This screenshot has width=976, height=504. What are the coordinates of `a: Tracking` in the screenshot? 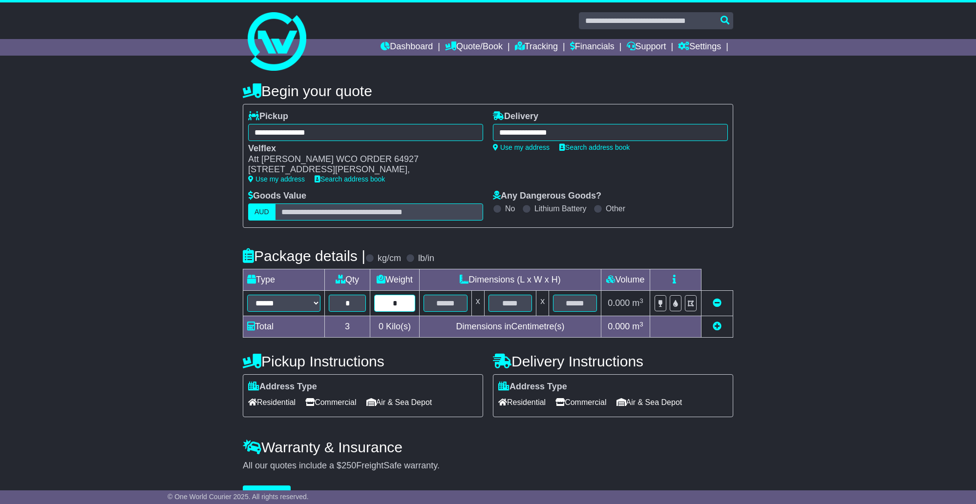 It's located at (536, 47).